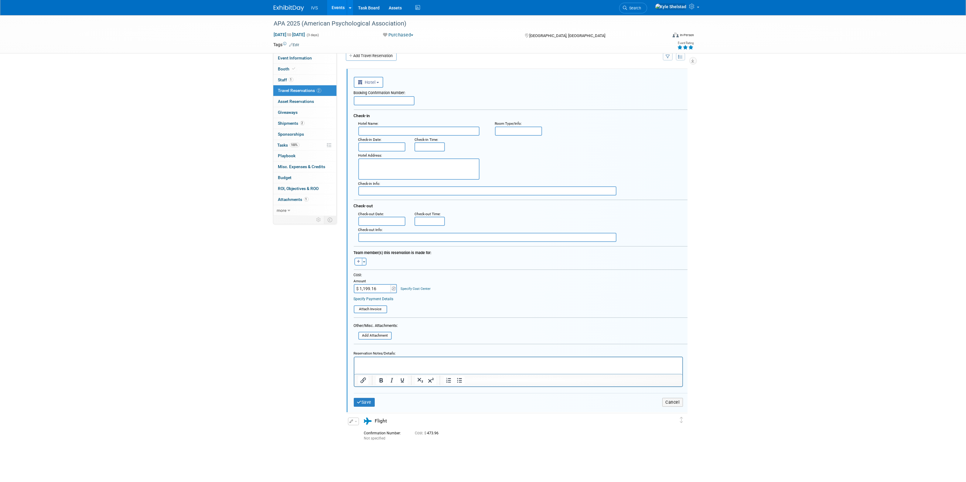 The height and width of the screenshot is (482, 966). What do you see at coordinates (305, 58) in the screenshot?
I see `a: Event Information` at bounding box center [305, 58].